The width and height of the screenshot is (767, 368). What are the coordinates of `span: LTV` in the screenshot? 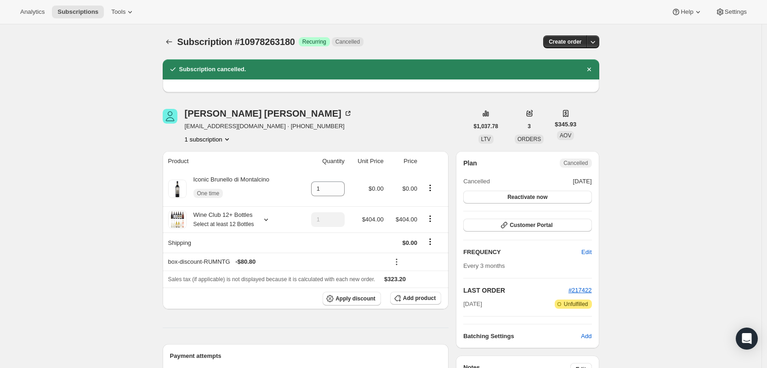 It's located at (486, 139).